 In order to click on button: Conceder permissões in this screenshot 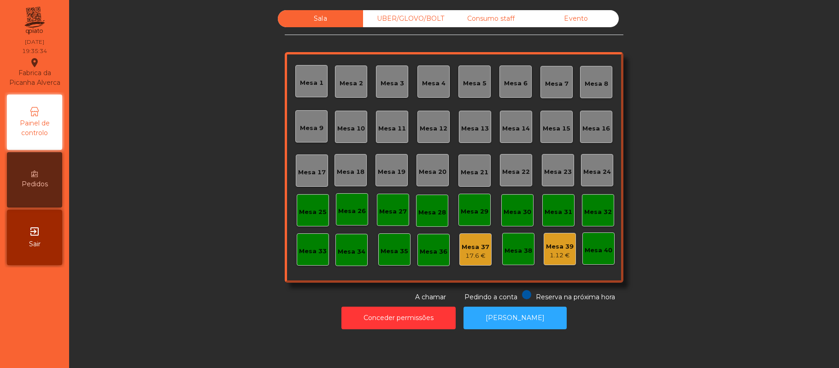, I will do `click(399, 318)`.